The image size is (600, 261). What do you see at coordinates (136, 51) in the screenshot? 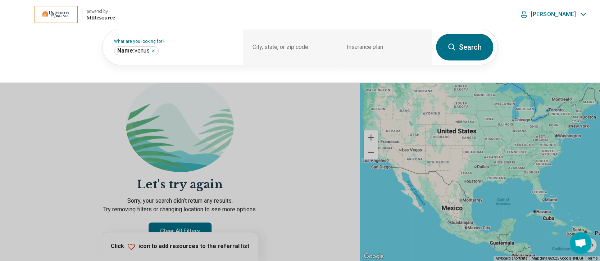
I see `div: venus` at bounding box center [136, 51].